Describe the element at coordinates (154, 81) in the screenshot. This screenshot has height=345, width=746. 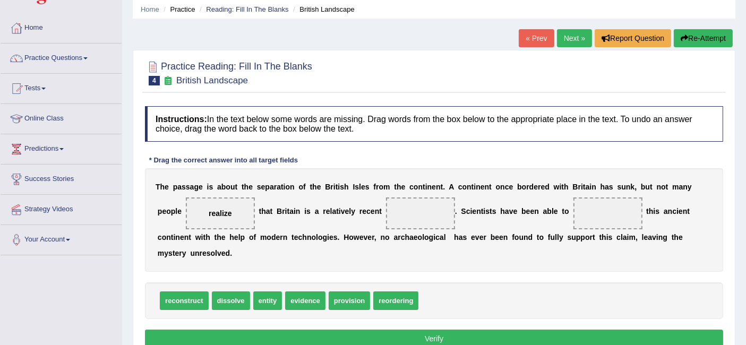
I see `span: 4` at that location.